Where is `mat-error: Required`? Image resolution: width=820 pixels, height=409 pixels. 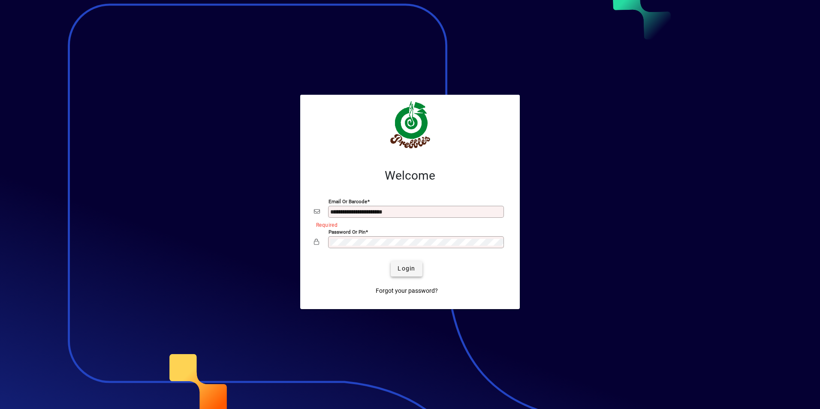 mat-error: Required is located at coordinates (407, 224).